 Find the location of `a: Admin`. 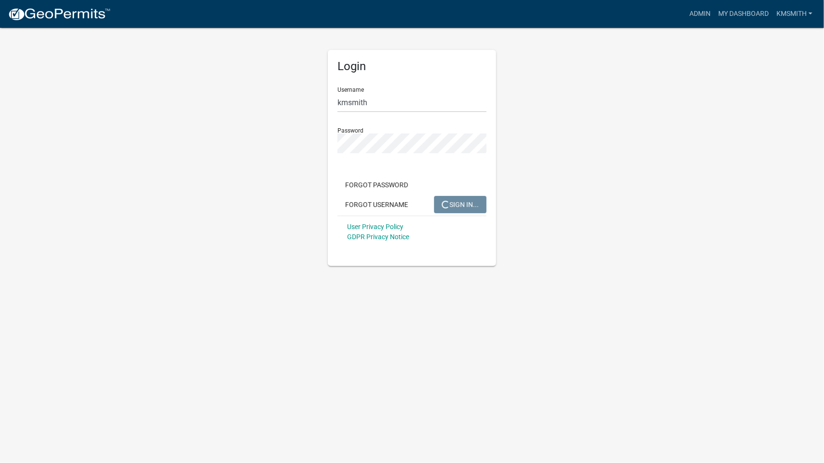

a: Admin is located at coordinates (700, 14).